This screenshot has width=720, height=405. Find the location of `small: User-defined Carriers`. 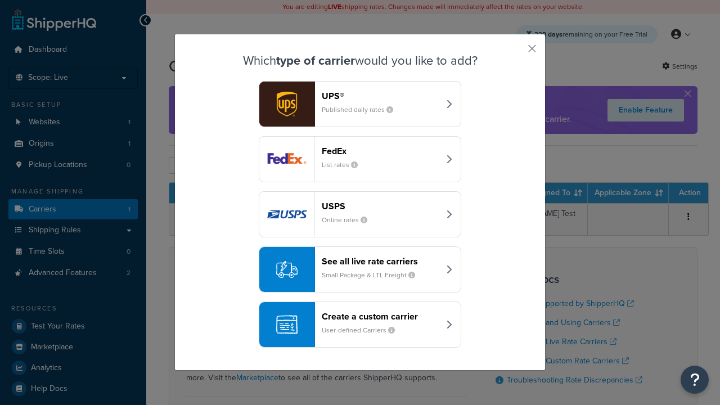

small: User-defined Carriers is located at coordinates (363, 330).